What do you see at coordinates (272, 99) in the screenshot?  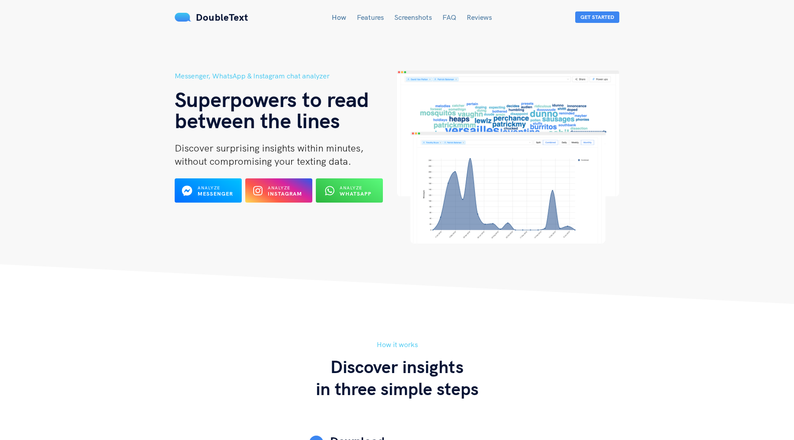 I see `span: Superpowers to read` at bounding box center [272, 99].